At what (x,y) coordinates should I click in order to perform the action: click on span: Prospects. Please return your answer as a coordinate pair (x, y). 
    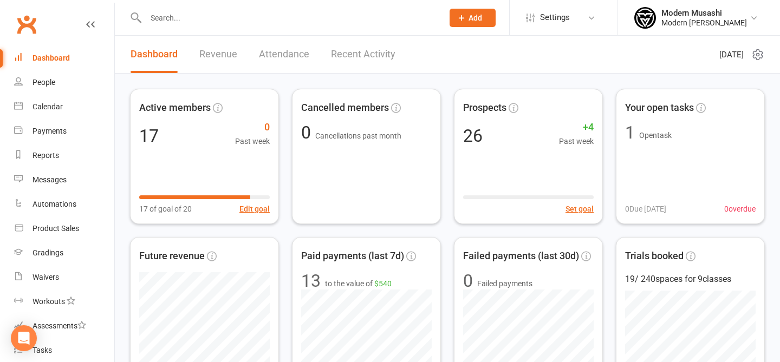
    Looking at the image, I should click on (485, 108).